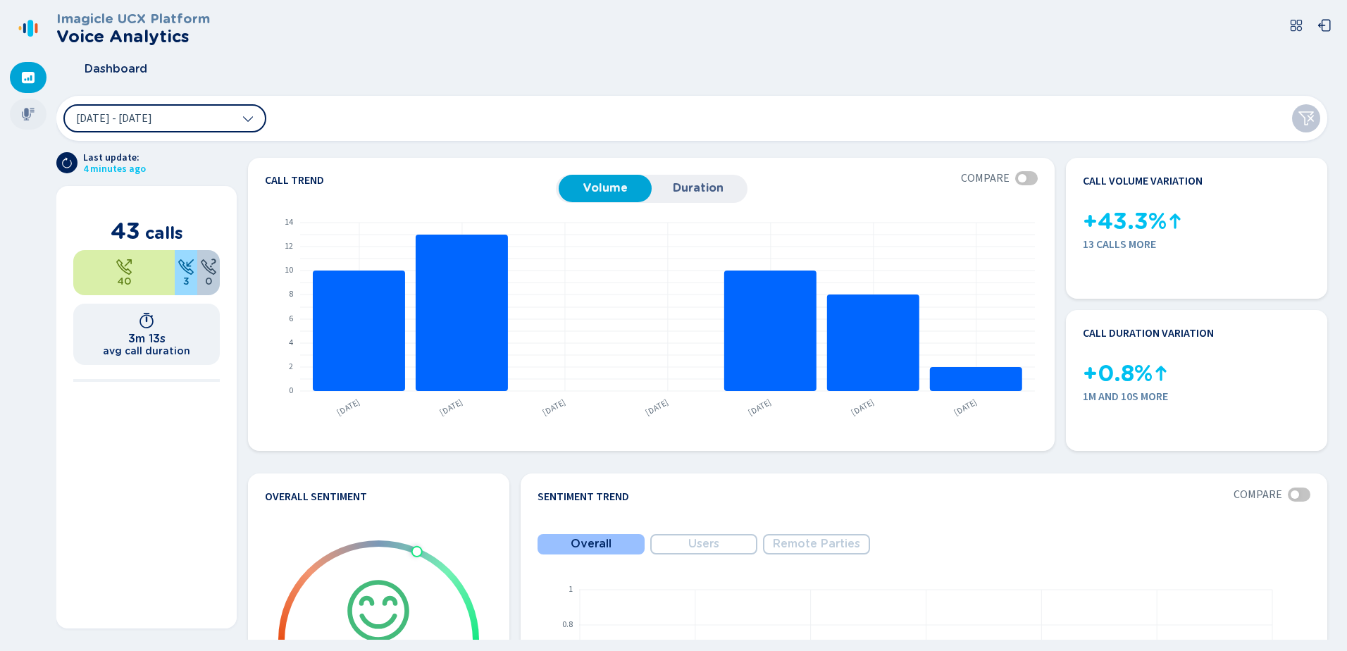  Describe the element at coordinates (289, 246) in the screenshot. I see `text: 12` at that location.